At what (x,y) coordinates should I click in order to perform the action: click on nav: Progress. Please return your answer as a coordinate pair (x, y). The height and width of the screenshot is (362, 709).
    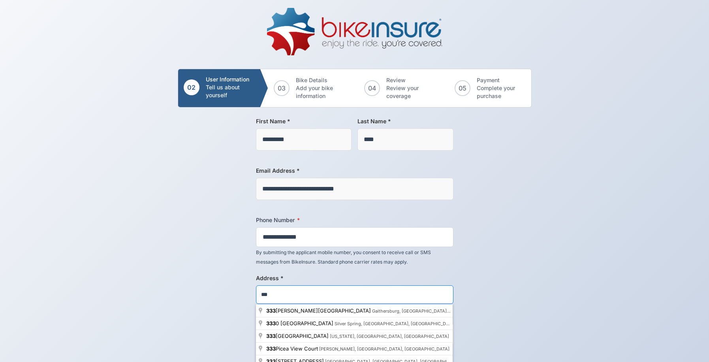
    Looking at the image, I should click on (355, 88).